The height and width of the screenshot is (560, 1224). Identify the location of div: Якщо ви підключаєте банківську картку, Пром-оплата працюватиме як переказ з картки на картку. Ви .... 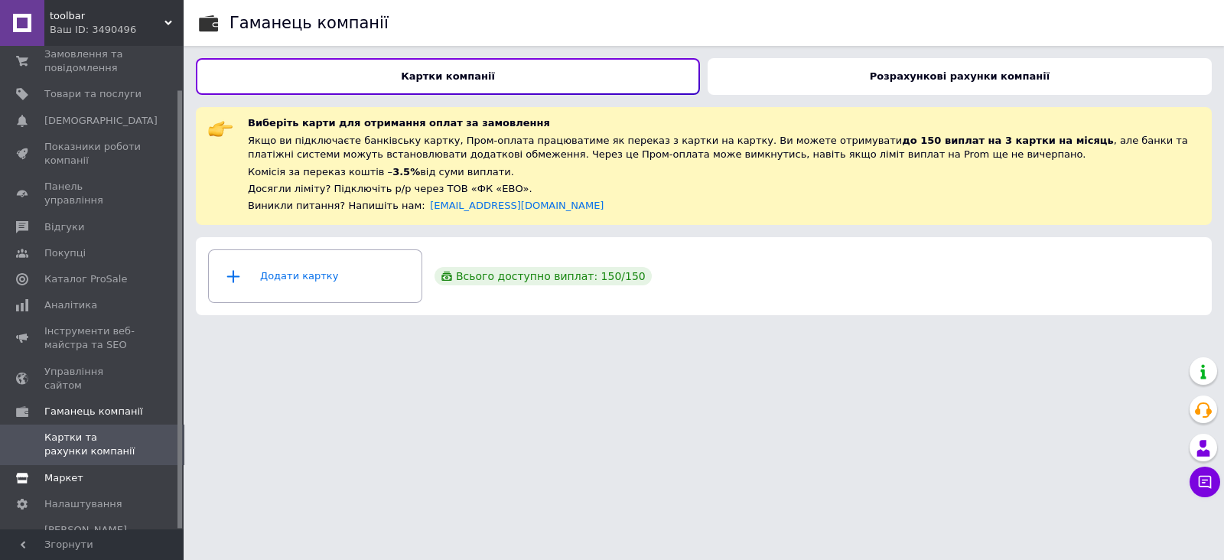
(724, 148).